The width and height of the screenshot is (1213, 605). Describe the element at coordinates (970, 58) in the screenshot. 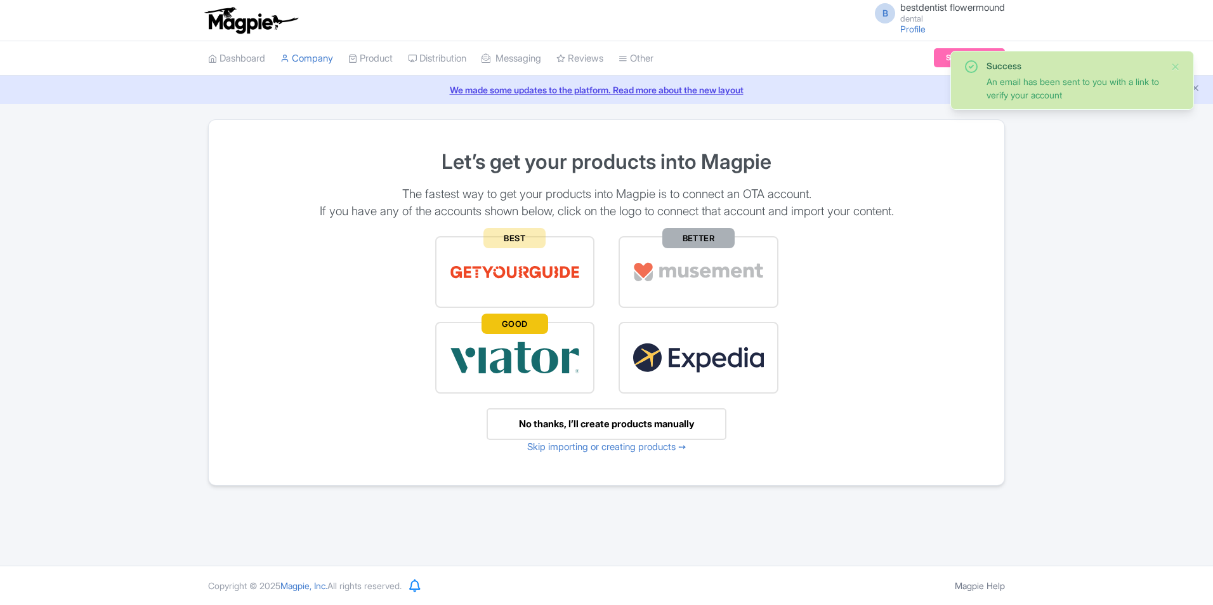

I see `a: Subscription` at that location.